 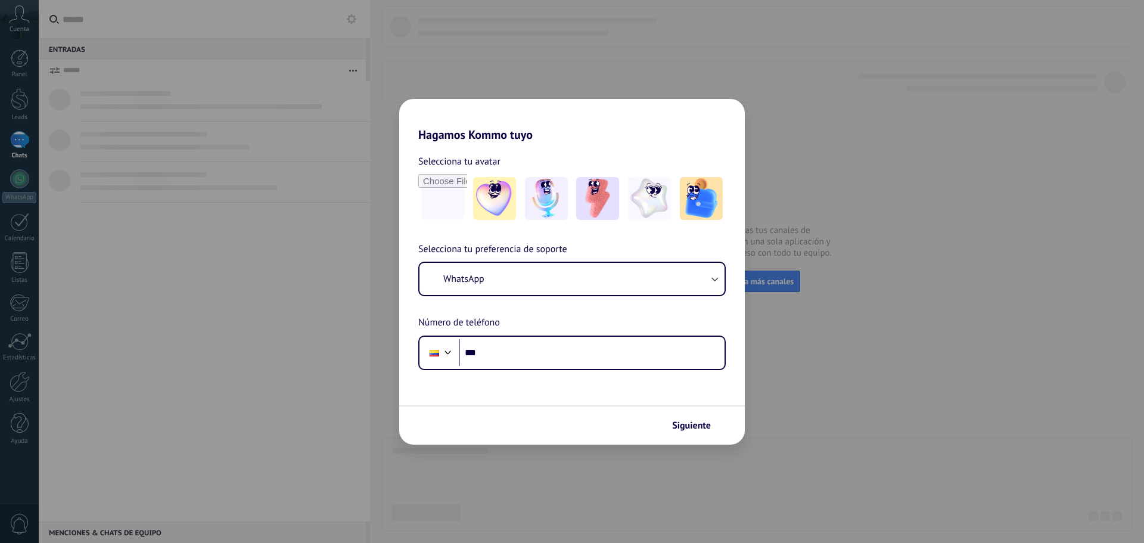 What do you see at coordinates (459, 323) in the screenshot?
I see `span: Número de teléfono` at bounding box center [459, 323].